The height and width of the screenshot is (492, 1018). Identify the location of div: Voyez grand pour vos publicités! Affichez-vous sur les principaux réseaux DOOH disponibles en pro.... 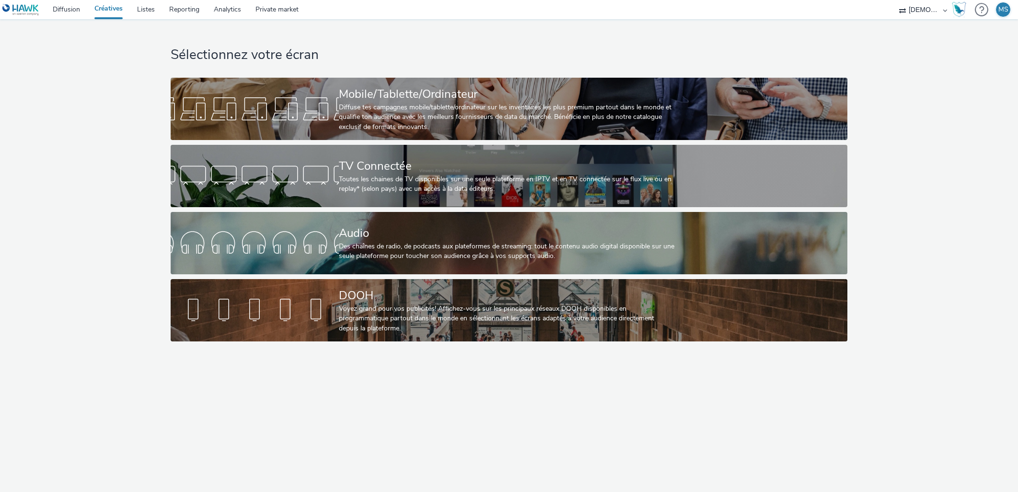
(507, 318).